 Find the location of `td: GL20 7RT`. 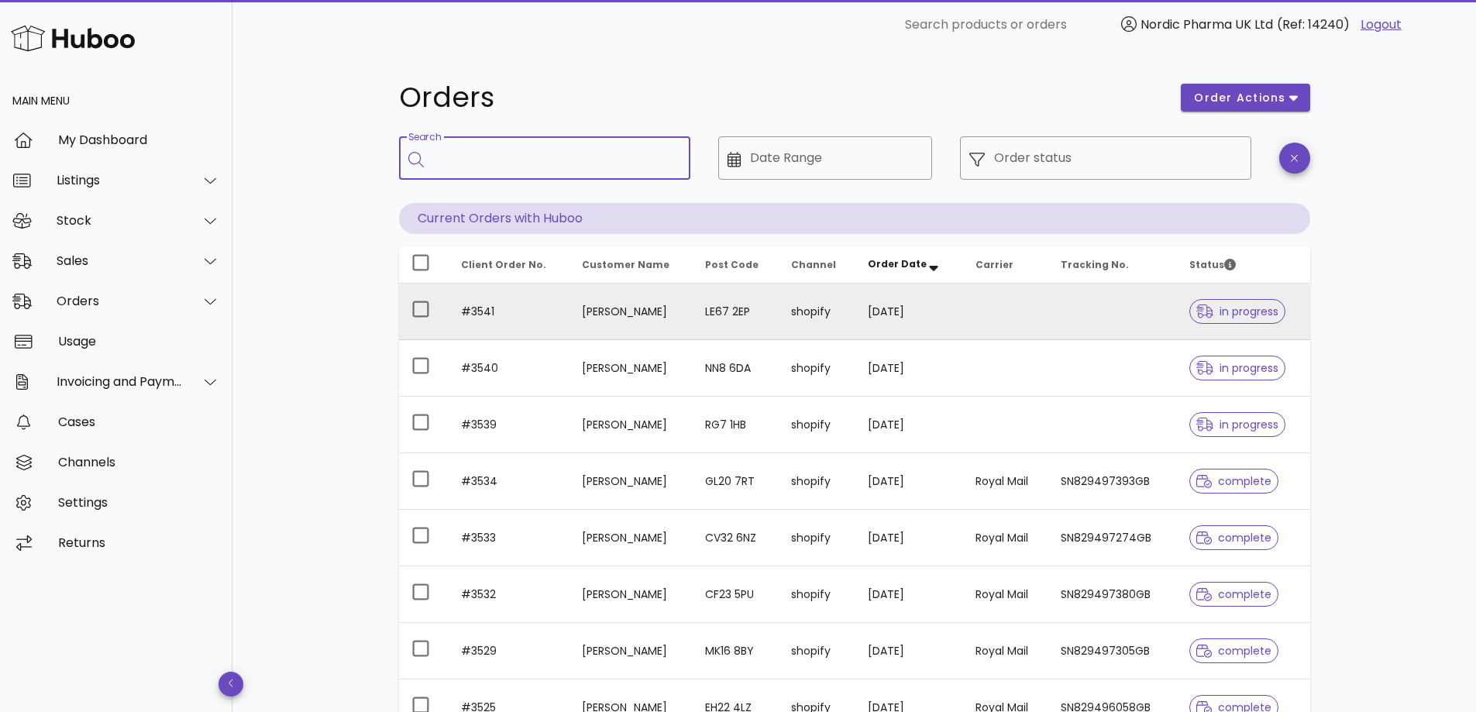

td: GL20 7RT is located at coordinates (735, 481).